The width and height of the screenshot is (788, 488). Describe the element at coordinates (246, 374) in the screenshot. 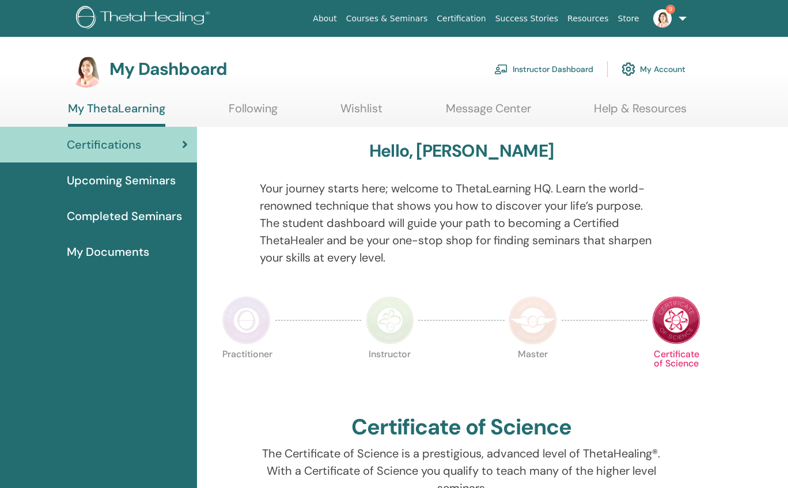

I see `p: Practitioner` at that location.